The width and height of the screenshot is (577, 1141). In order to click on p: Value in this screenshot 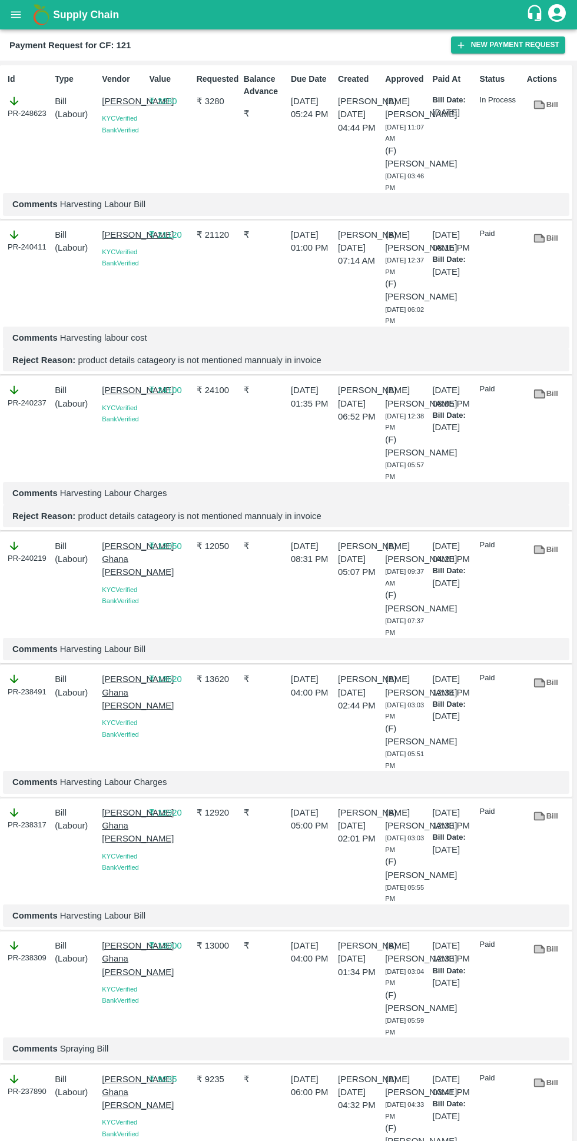, I will do `click(170, 79)`.